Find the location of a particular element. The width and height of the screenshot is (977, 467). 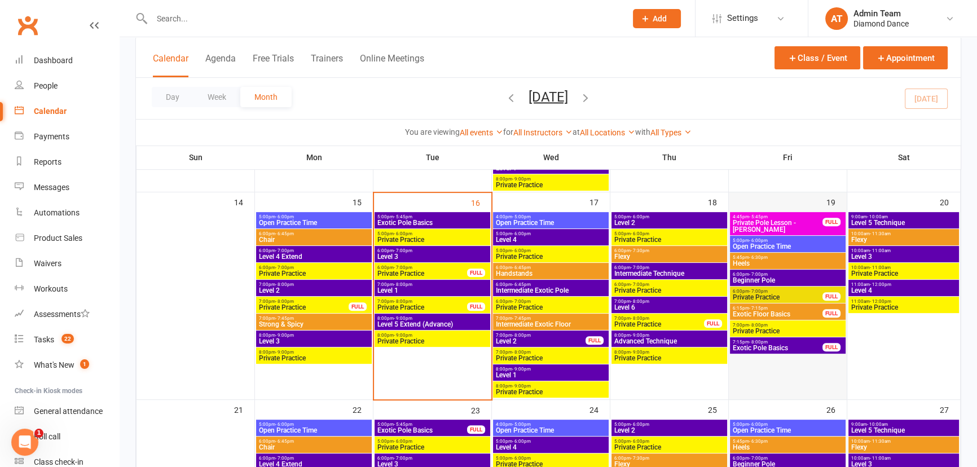

button: Trainers is located at coordinates (327, 65).